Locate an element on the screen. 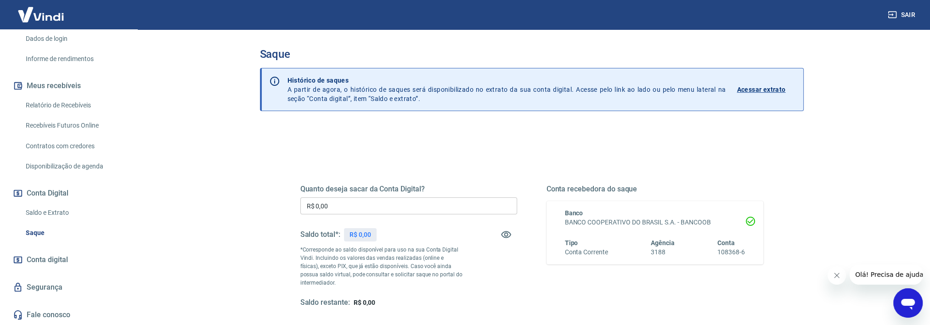  h6: 108368-6 is located at coordinates (731, 252).